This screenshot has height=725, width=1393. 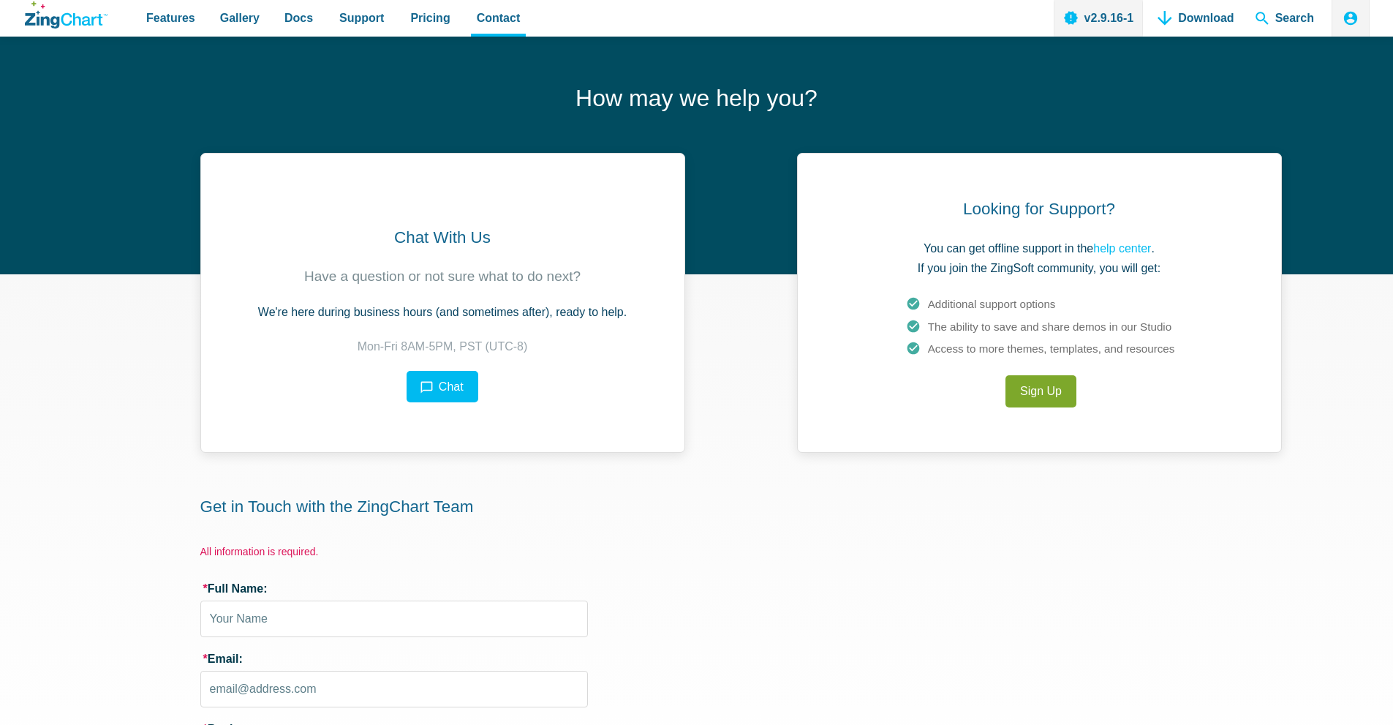 I want to click on a: help center, so click(x=1122, y=248).